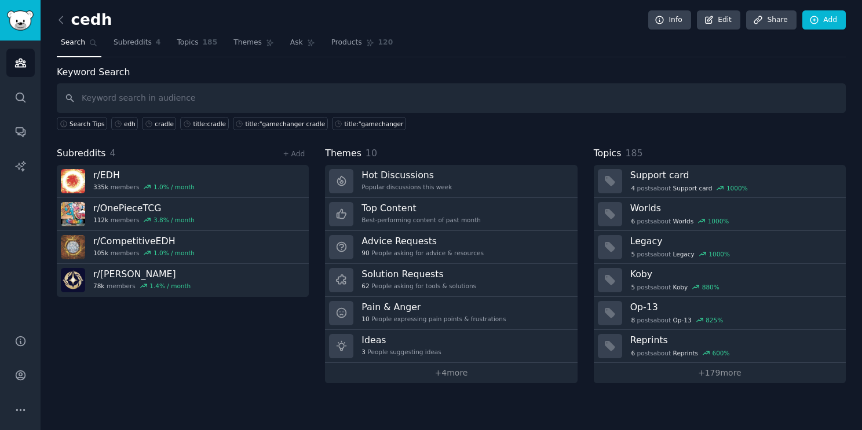 This screenshot has height=430, width=862. I want to click on a: Pain & Anger10People expressing pain points & frustrations, so click(451, 313).